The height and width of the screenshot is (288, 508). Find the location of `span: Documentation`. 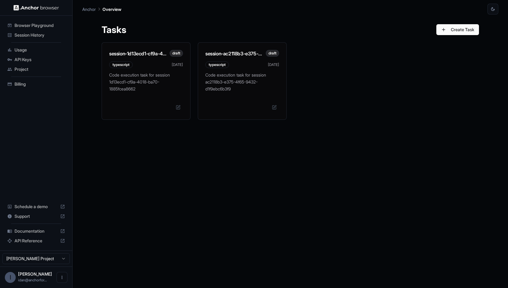

span: Documentation is located at coordinates (36, 231).